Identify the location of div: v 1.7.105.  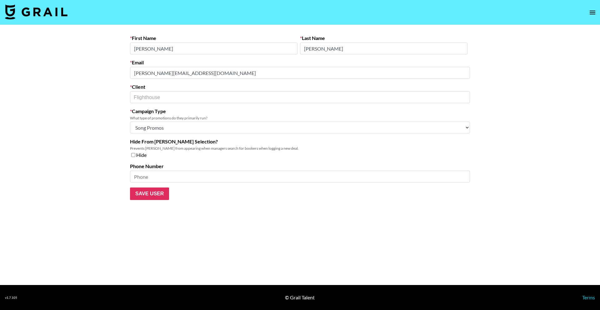
(11, 297).